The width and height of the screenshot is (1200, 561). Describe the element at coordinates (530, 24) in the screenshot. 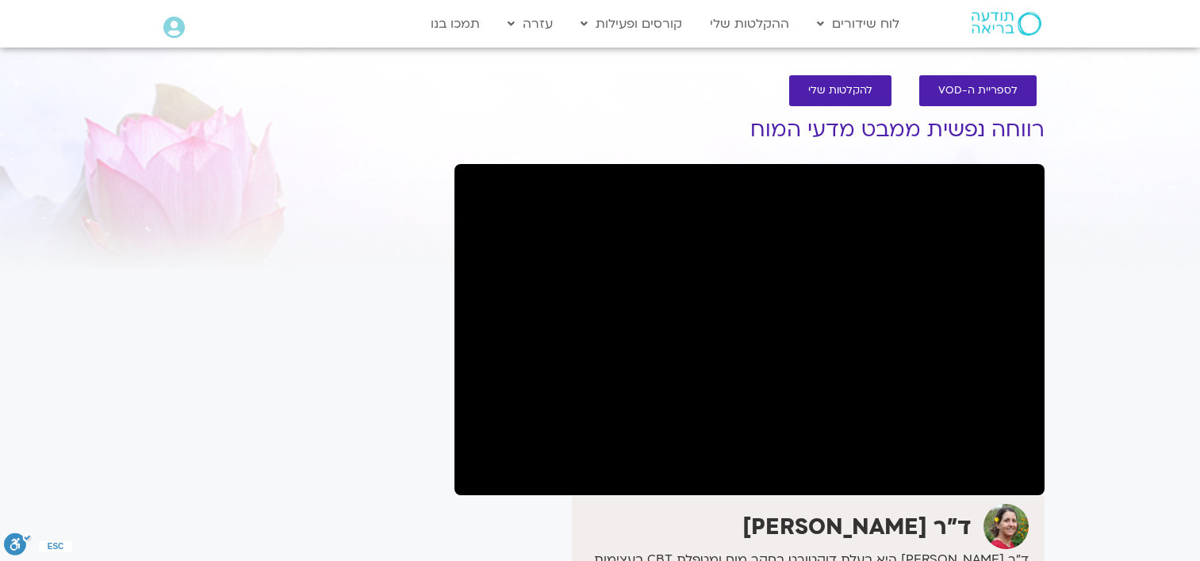

I see `a: עזרה` at that location.